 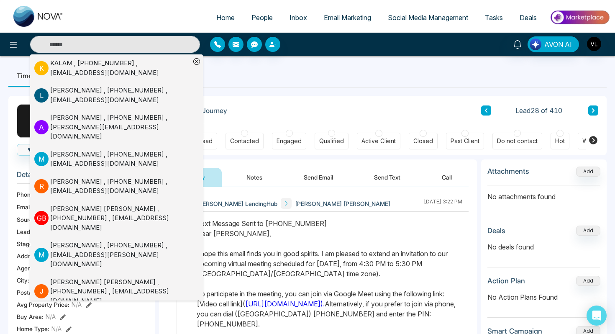 What do you see at coordinates (262, 18) in the screenshot?
I see `a: People` at bounding box center [262, 18].